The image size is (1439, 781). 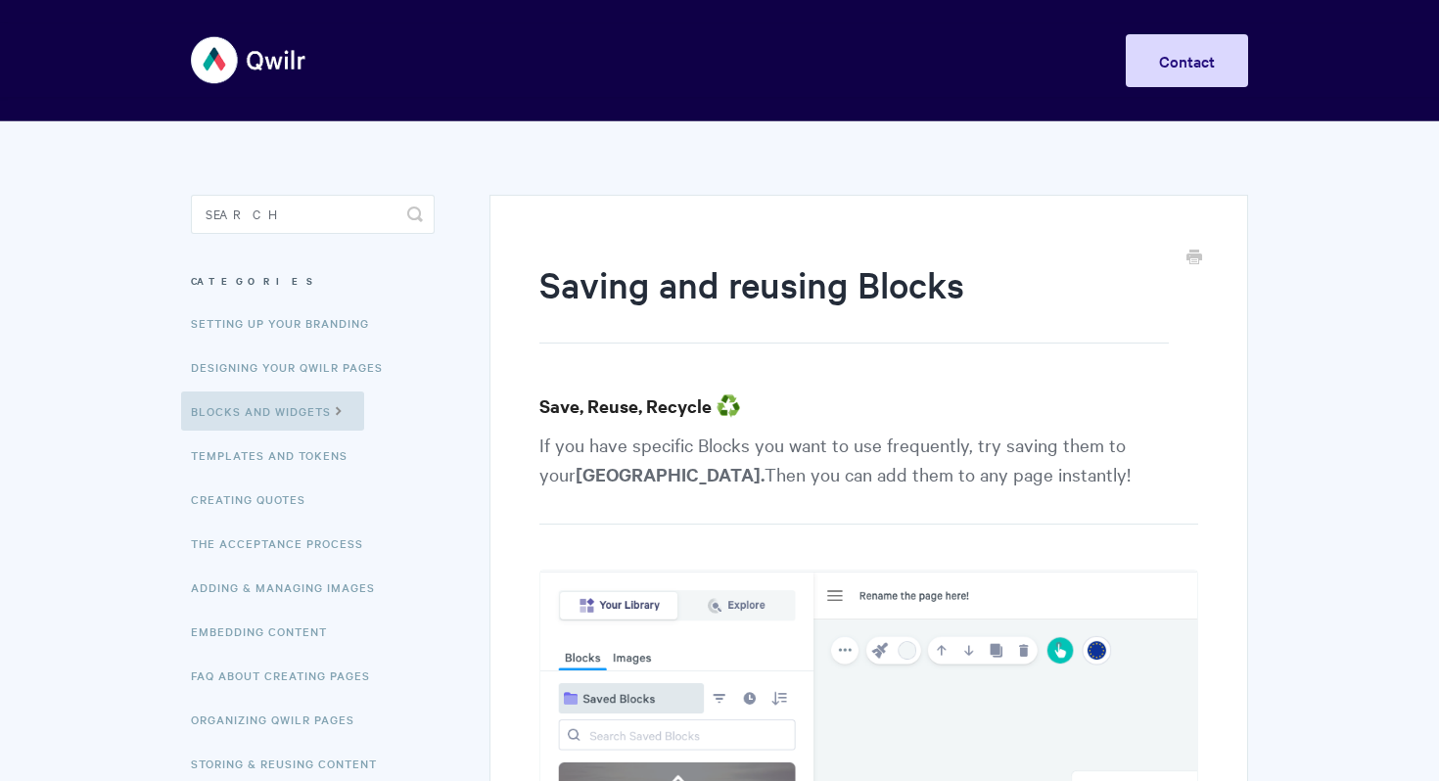 I want to click on a: Setting up your Branding, so click(x=287, y=323).